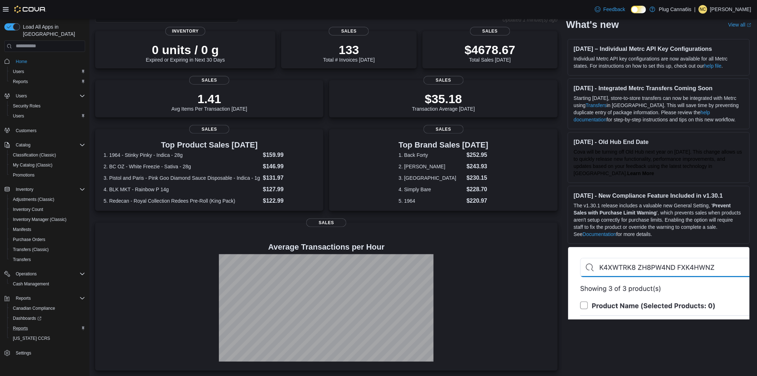 The width and height of the screenshot is (757, 376). What do you see at coordinates (185, 50) in the screenshot?
I see `p: 0 units / 0 g` at bounding box center [185, 50].